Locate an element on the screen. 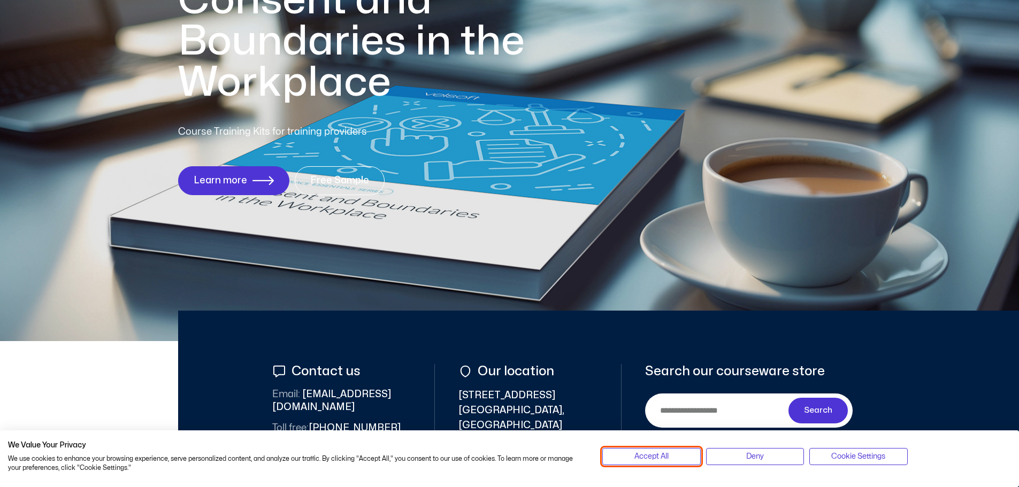 The height and width of the screenshot is (487, 1019). span: Contact us is located at coordinates (325, 371).